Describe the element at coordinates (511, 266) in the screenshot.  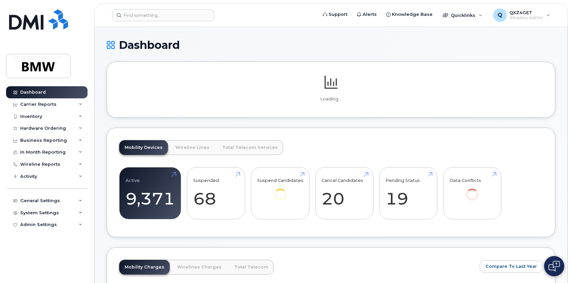
I see `button: Compare To Last Year` at that location.